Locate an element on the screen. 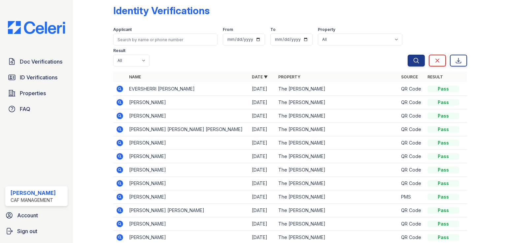 The width and height of the screenshot is (507, 243). td: PMS is located at coordinates (411, 197).